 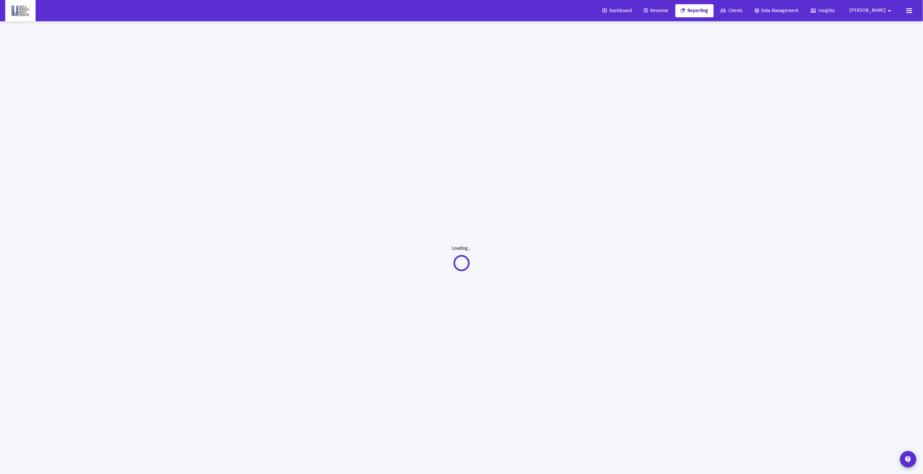 What do you see at coordinates (20, 11) in the screenshot?
I see `img: Dashboard` at bounding box center [20, 11].